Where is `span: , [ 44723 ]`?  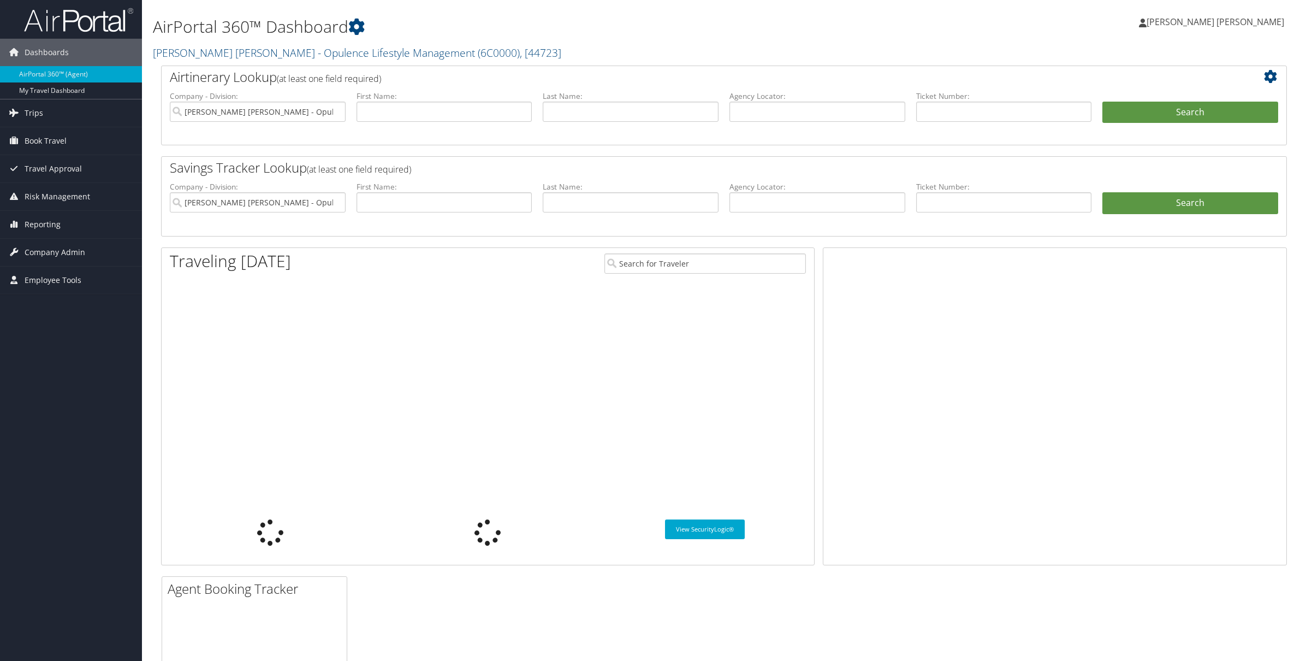
span: , [ 44723 ] is located at coordinates (541, 52).